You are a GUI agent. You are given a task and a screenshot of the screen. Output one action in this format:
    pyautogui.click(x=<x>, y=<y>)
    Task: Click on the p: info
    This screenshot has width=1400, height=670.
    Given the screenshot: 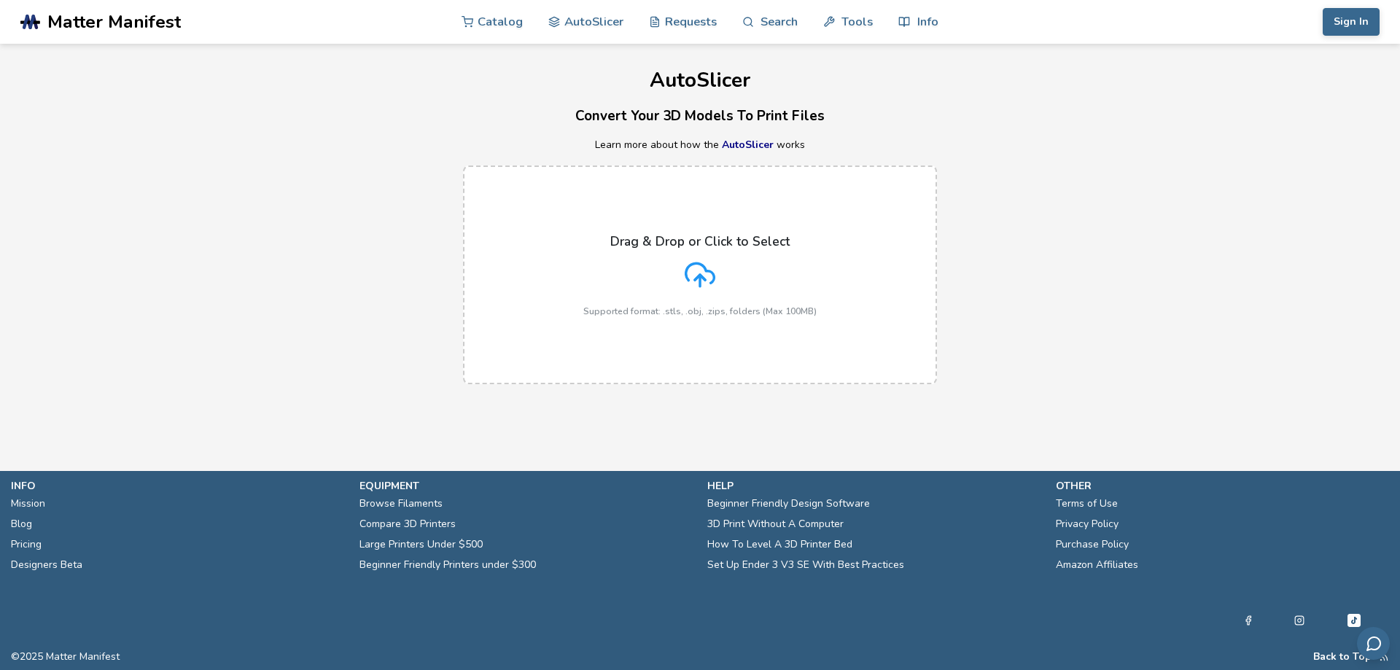 What is the action you would take?
    pyautogui.click(x=178, y=486)
    